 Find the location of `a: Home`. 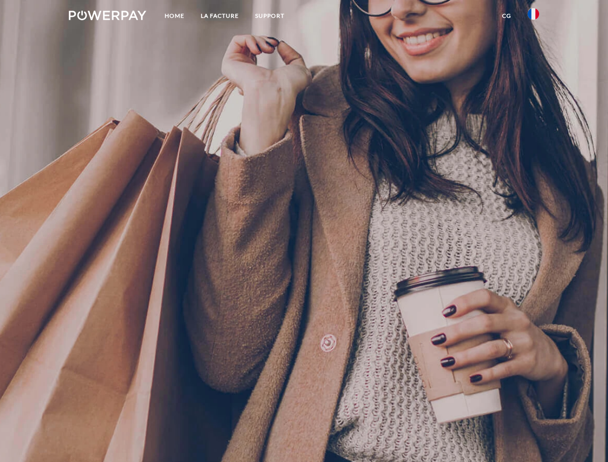

a: Home is located at coordinates (174, 16).